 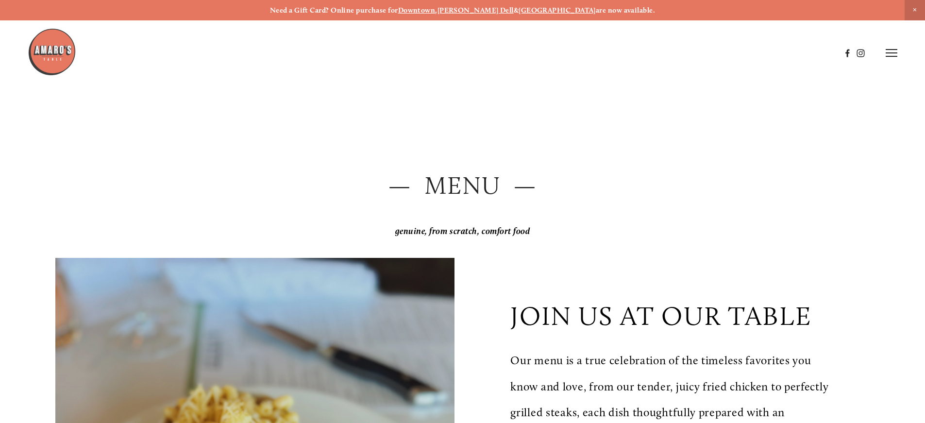 What do you see at coordinates (52, 52) in the screenshot?
I see `img: Amaro's Table` at bounding box center [52, 52].